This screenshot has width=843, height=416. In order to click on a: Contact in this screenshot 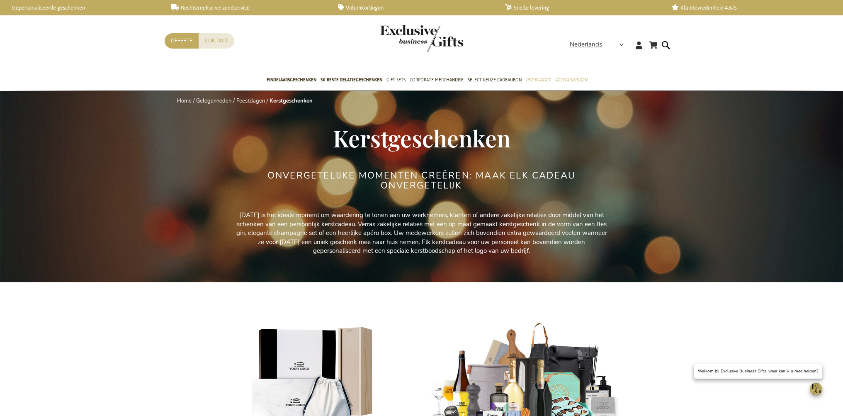, I will do `click(217, 41)`.